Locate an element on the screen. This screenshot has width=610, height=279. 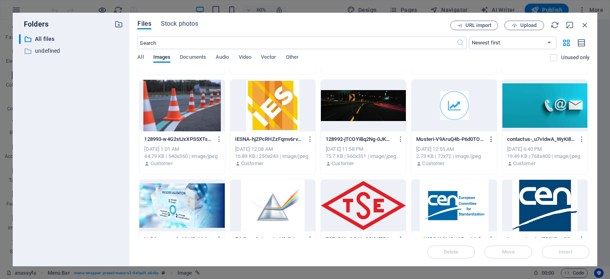
p: Displays only files that are not in use on the website. Files added during this session can still... is located at coordinates (575, 58).